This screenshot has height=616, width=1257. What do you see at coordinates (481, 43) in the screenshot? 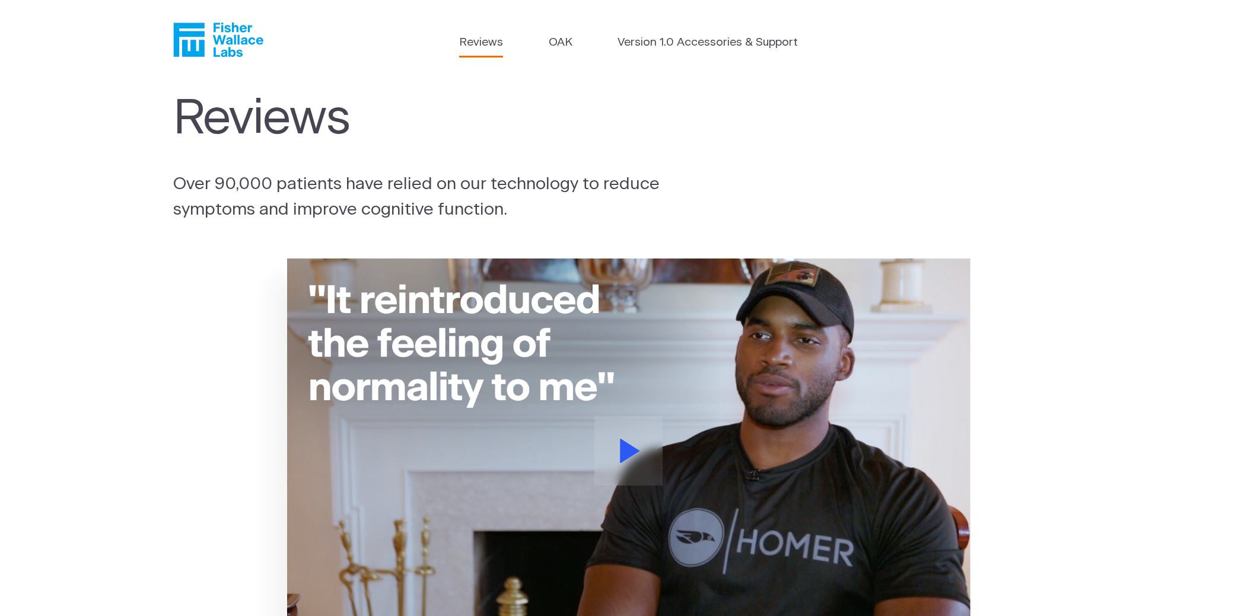
I see `a: Reviews` at bounding box center [481, 43].